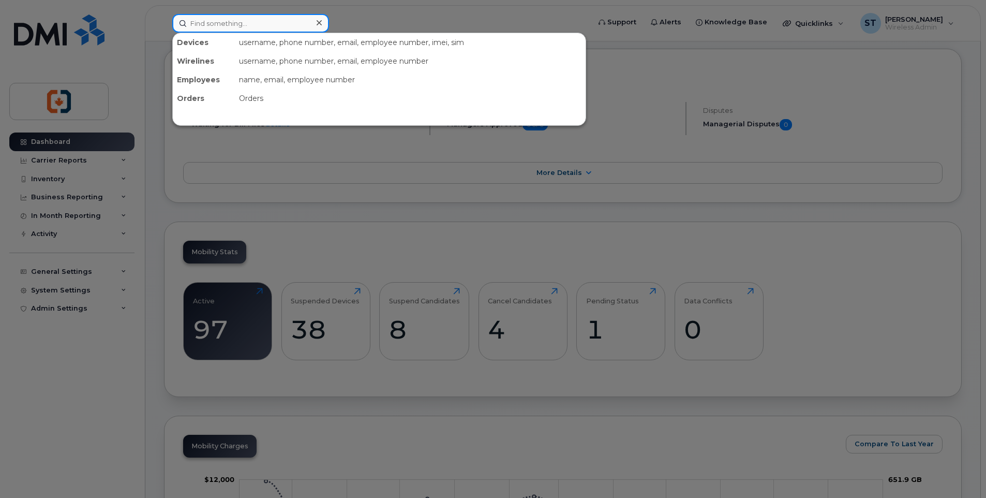 This screenshot has height=498, width=986. What do you see at coordinates (204, 42) in the screenshot?
I see `div: Devices` at bounding box center [204, 42].